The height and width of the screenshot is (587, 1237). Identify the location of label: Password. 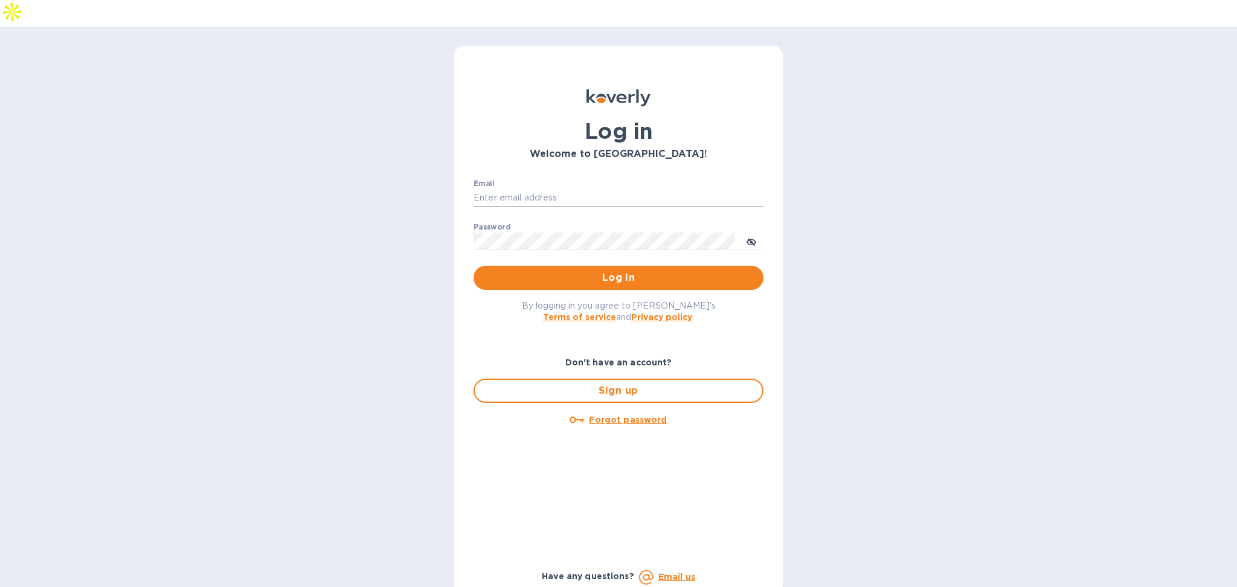
(492, 227).